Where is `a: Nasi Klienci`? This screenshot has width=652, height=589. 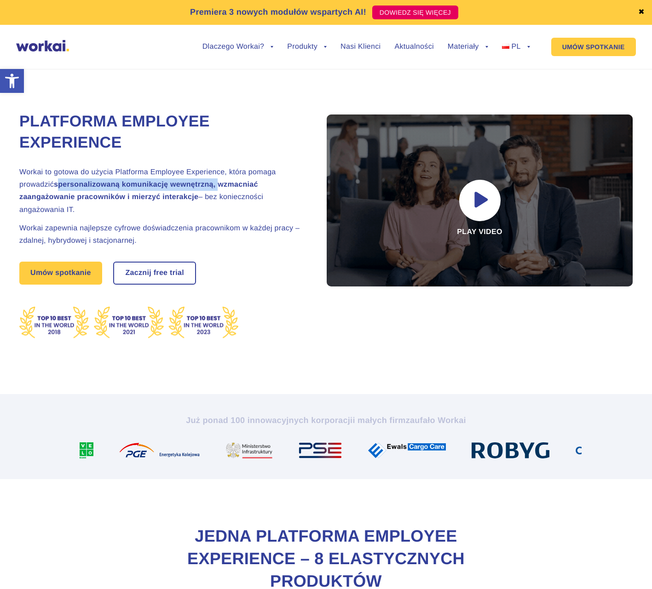
a: Nasi Klienci is located at coordinates (360, 47).